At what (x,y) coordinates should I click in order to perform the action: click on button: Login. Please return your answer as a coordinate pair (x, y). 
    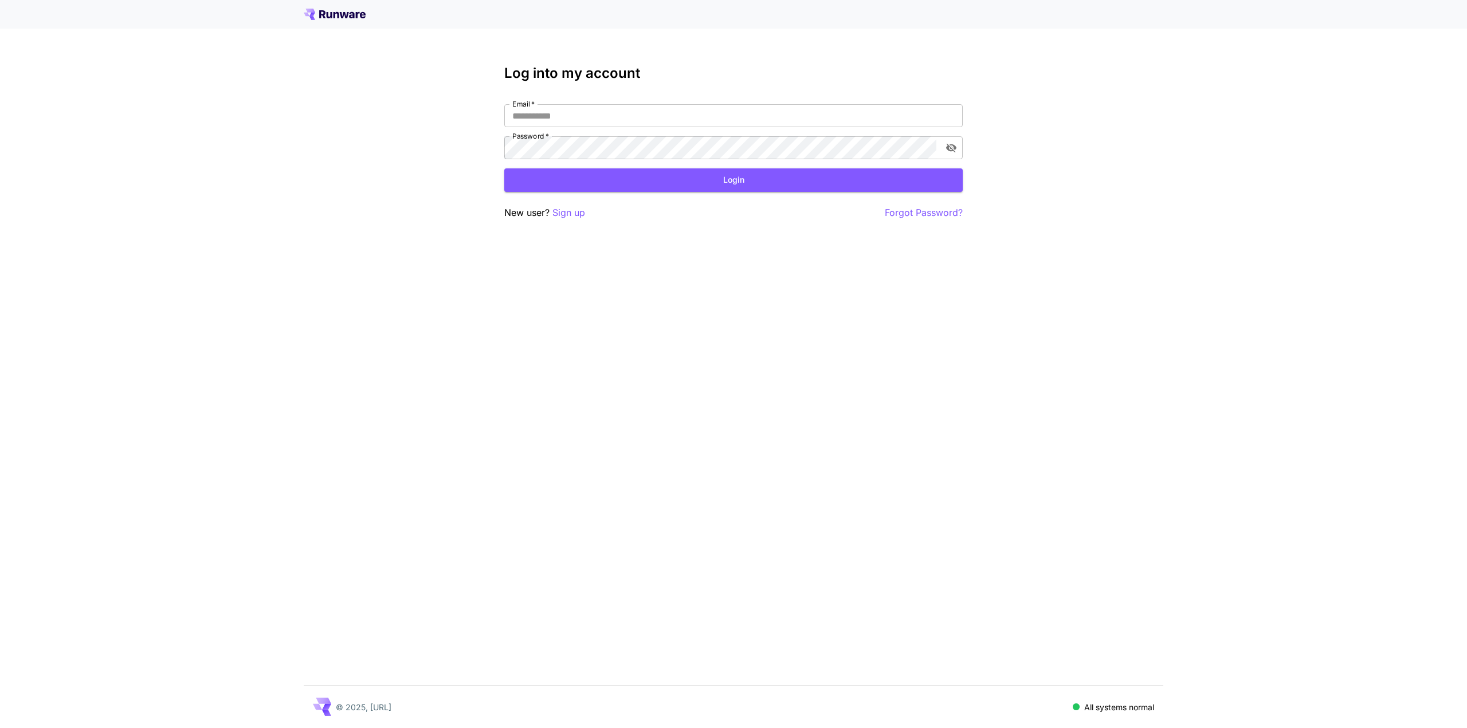
    Looking at the image, I should click on (734, 180).